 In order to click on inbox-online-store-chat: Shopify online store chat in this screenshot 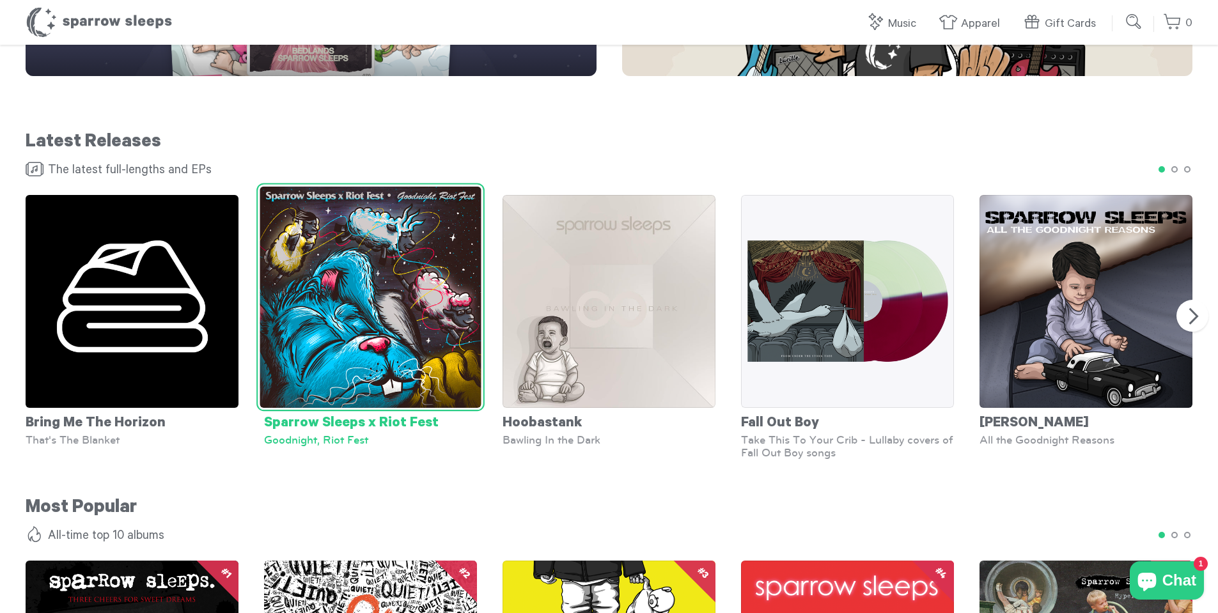, I will do `click(1167, 582)`.